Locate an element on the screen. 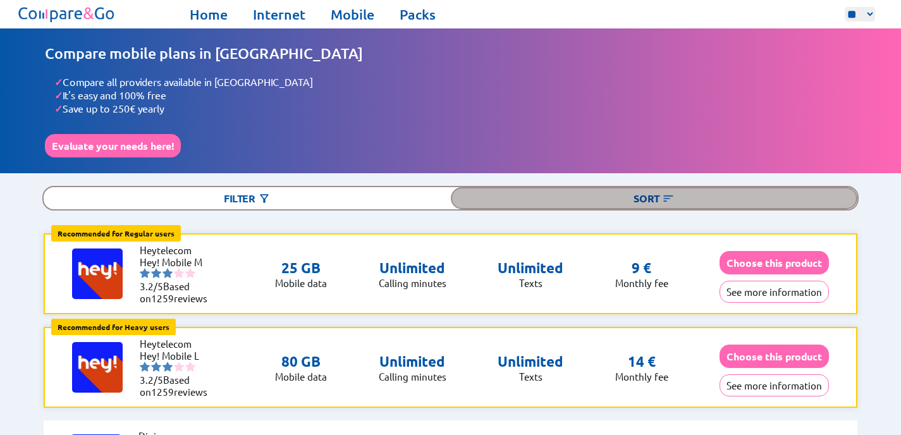 The image size is (901, 435). a: Internet is located at coordinates (279, 15).